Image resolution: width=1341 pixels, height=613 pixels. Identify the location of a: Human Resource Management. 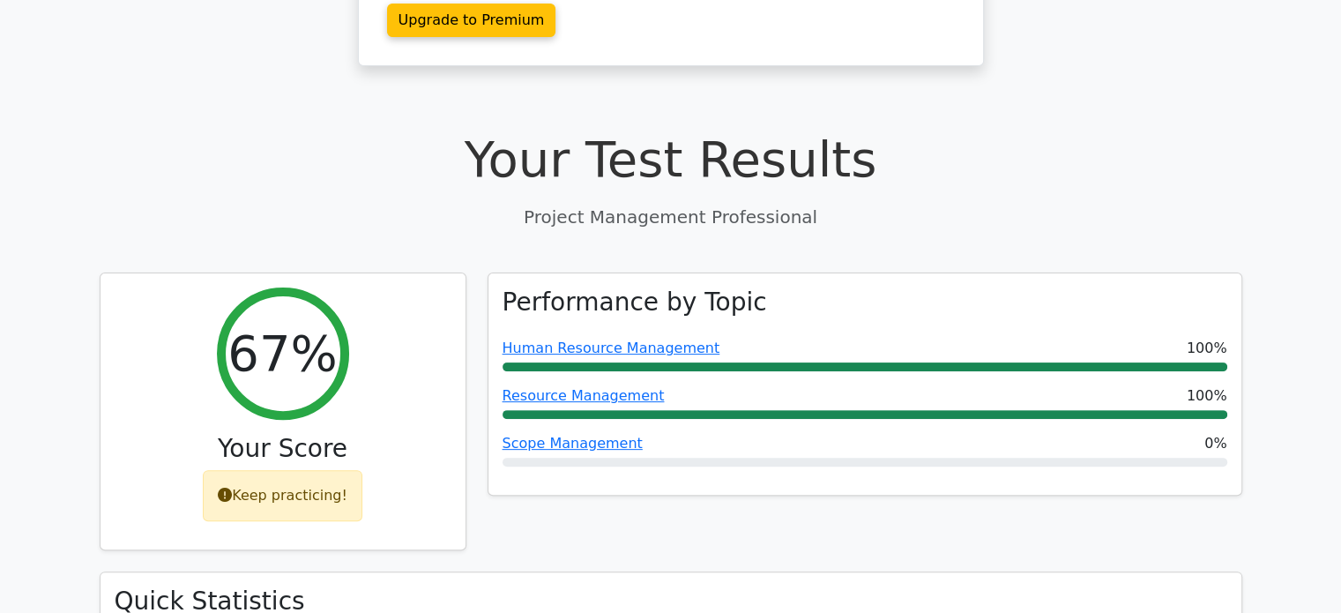
(611, 347).